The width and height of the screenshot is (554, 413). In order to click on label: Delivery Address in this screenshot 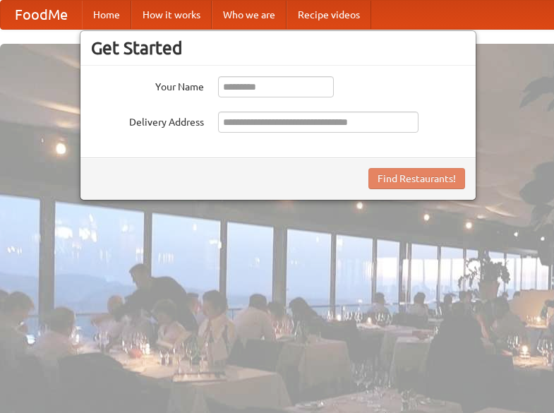, I will do `click(148, 120)`.